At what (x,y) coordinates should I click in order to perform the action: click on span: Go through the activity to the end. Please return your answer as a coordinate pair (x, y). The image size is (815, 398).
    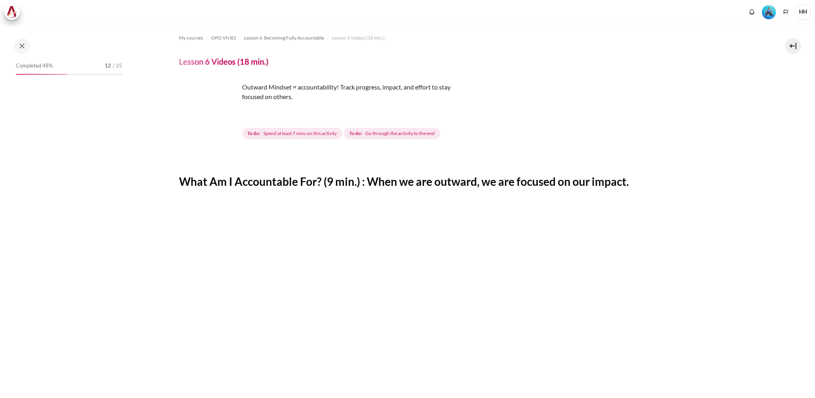
    Looking at the image, I should click on (400, 133).